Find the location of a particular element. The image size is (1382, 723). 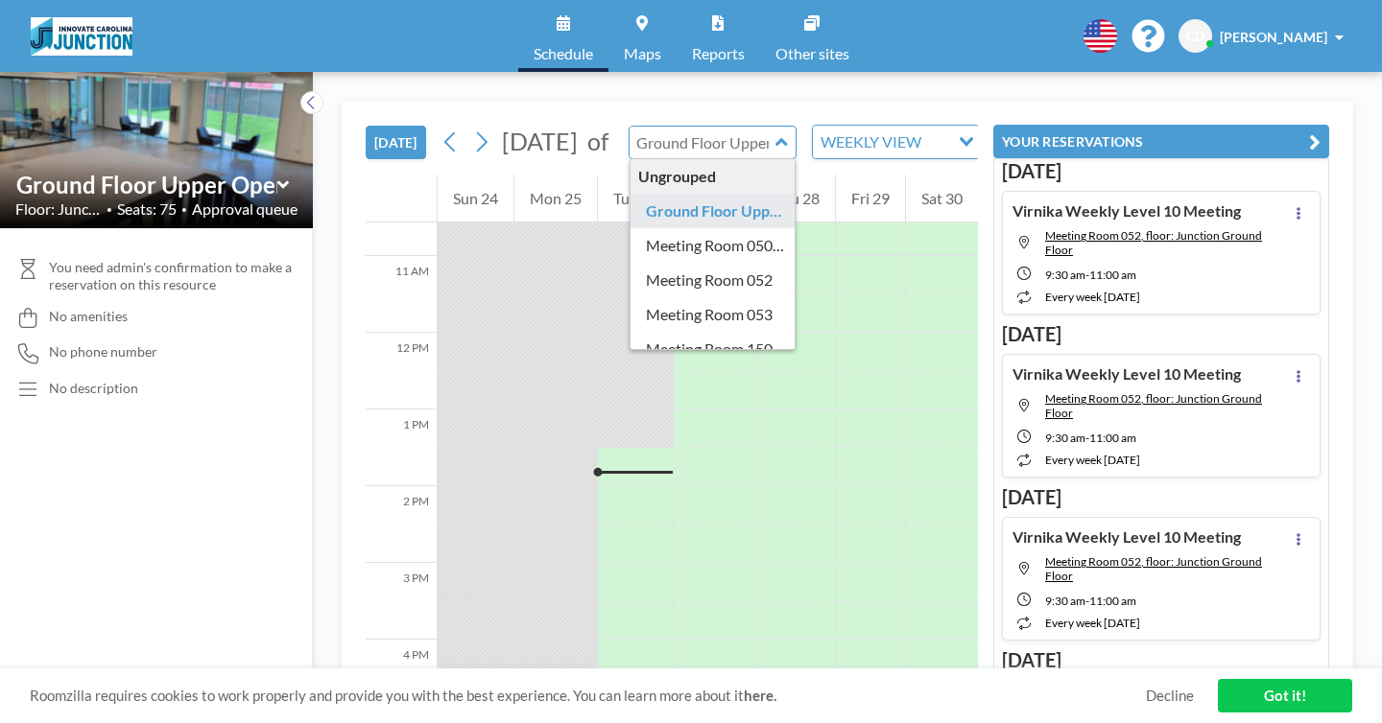

span: Reports is located at coordinates (718, 54).